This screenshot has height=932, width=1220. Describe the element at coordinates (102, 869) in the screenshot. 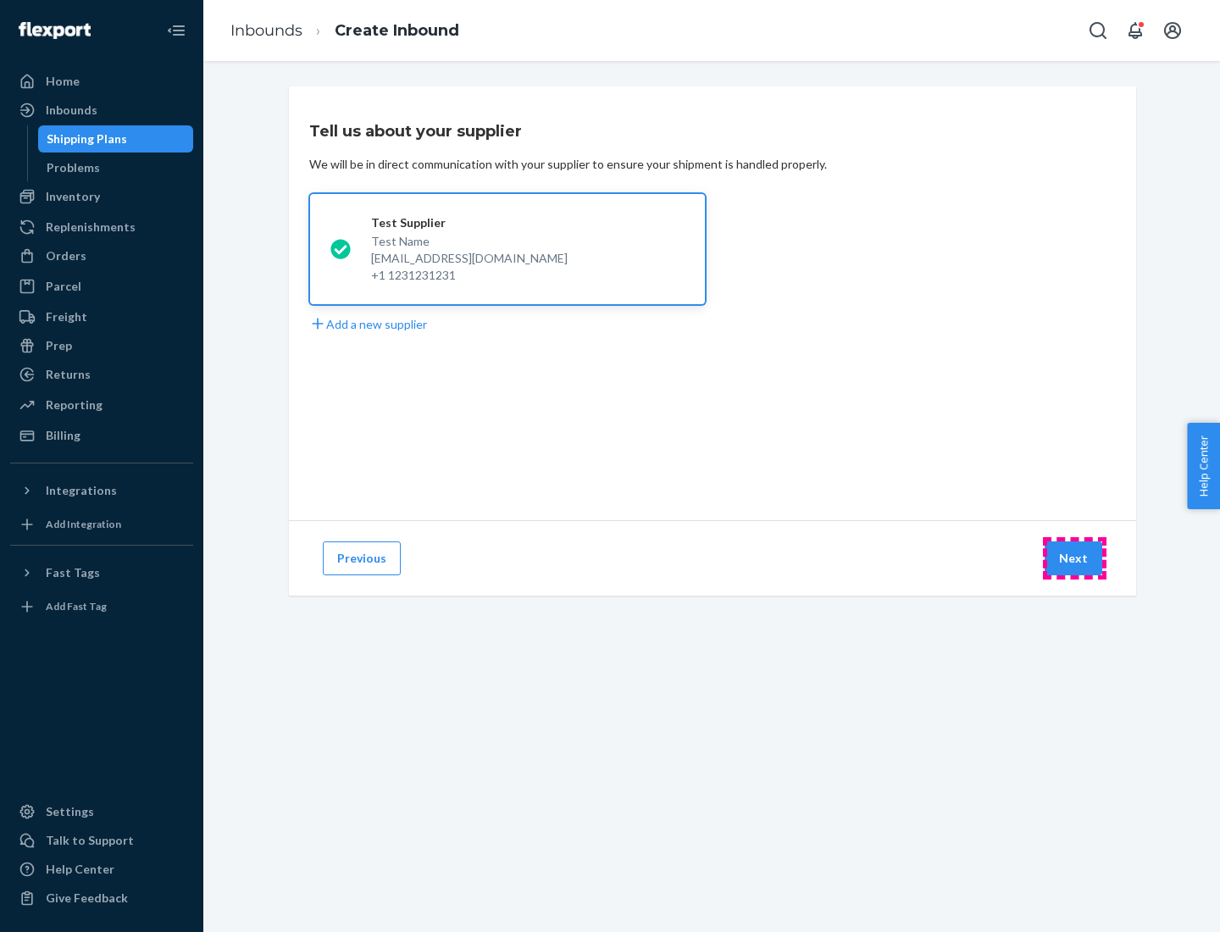

I see `a: Help Center` at that location.